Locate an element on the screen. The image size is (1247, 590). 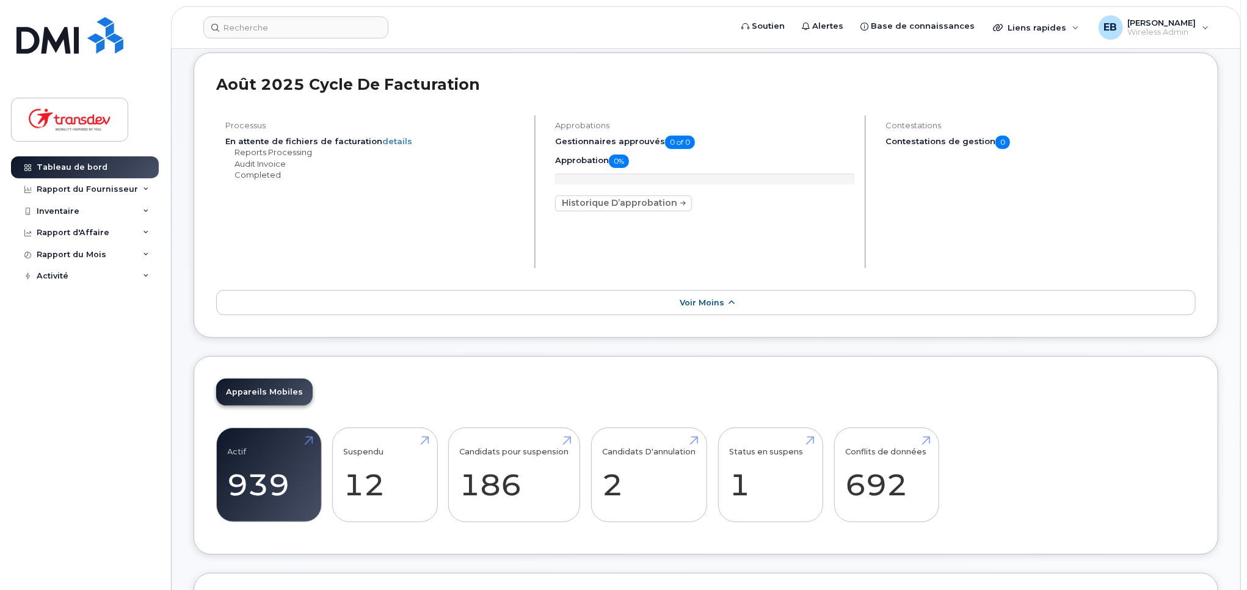
h5: Gestionnaires approuvés is located at coordinates (704, 142).